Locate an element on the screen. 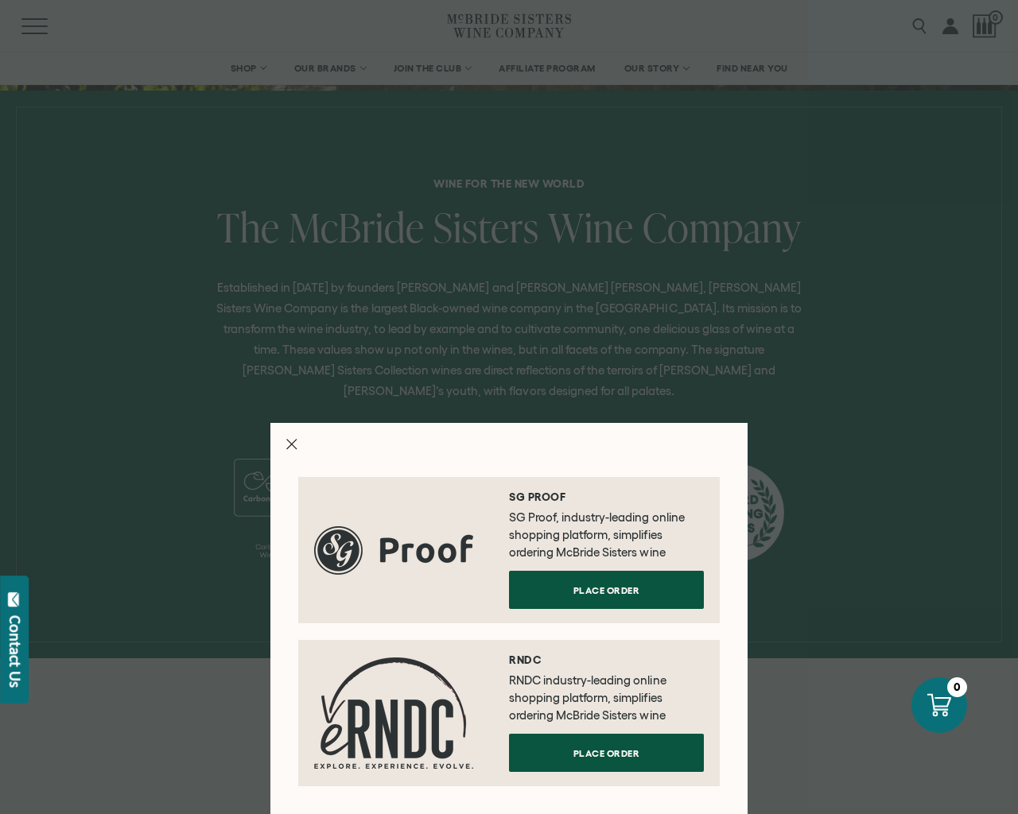  button: Close modal is located at coordinates (292, 444).